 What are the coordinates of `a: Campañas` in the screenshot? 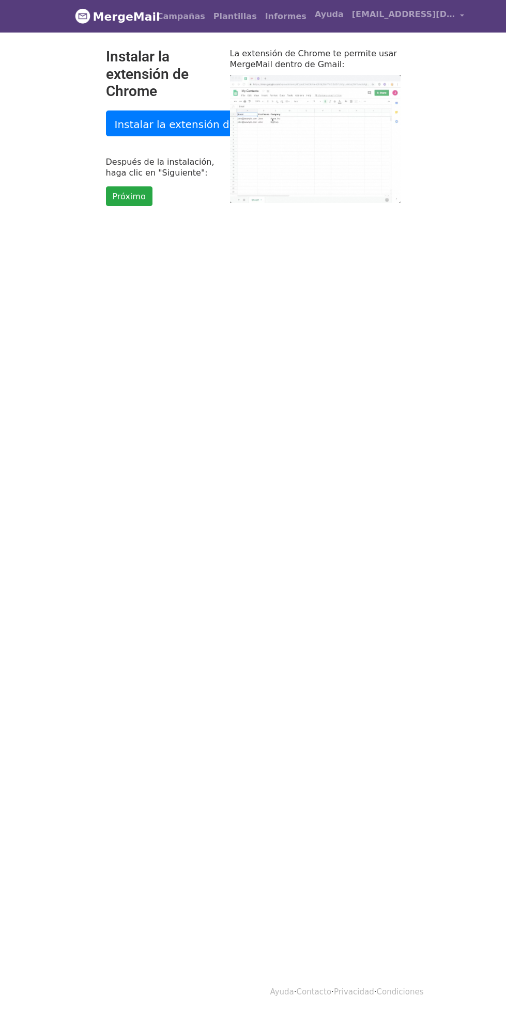 It's located at (181, 17).